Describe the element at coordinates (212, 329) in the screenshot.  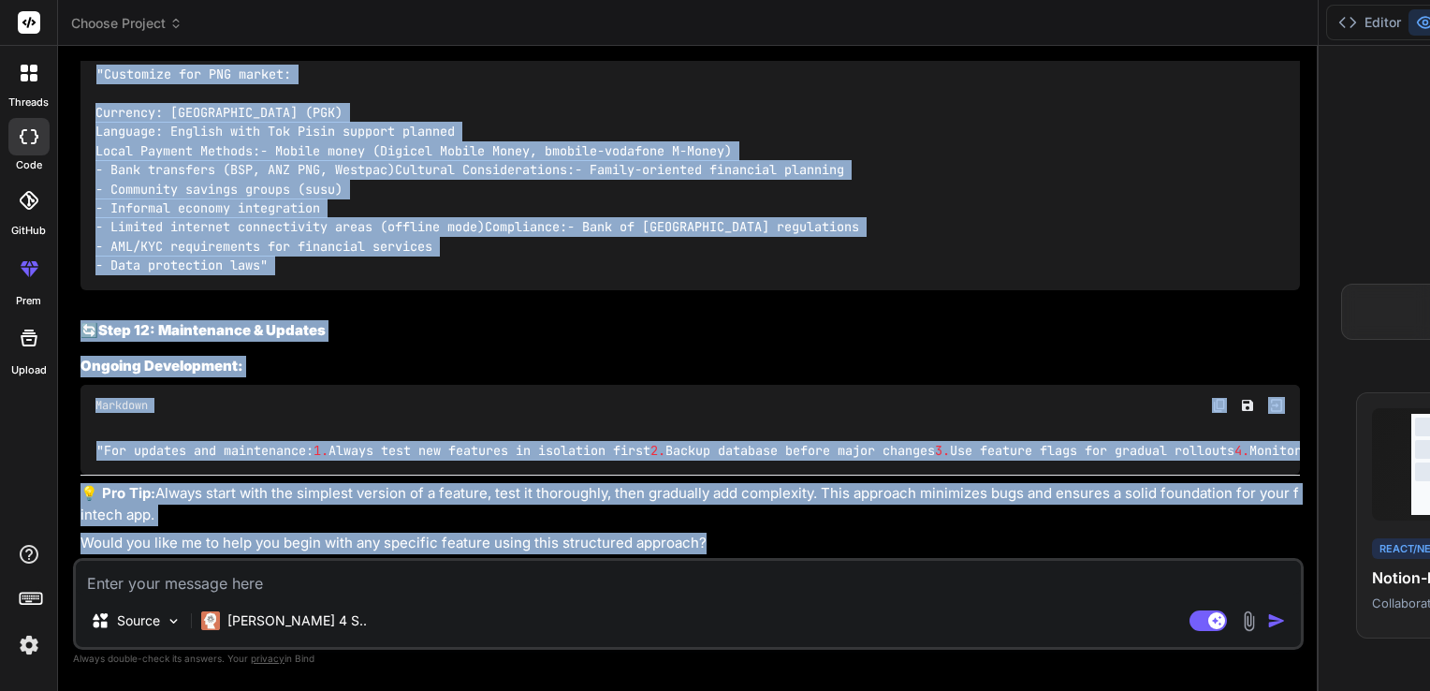
I see `strong: Step 12: Maintenance & Updates` at that location.